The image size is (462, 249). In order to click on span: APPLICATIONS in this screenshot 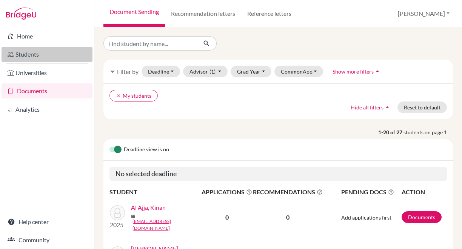, I will do `click(227, 192)`.